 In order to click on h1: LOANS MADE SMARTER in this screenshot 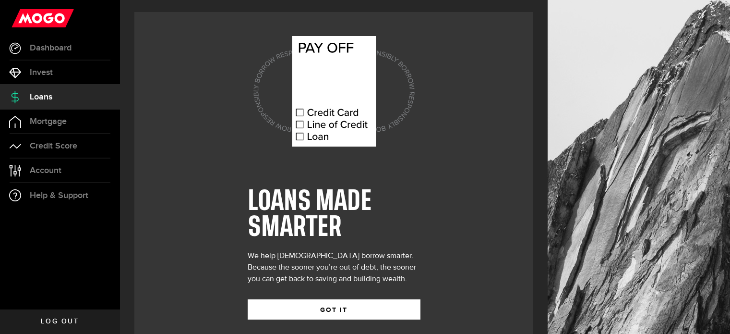, I will do `click(334, 215)`.